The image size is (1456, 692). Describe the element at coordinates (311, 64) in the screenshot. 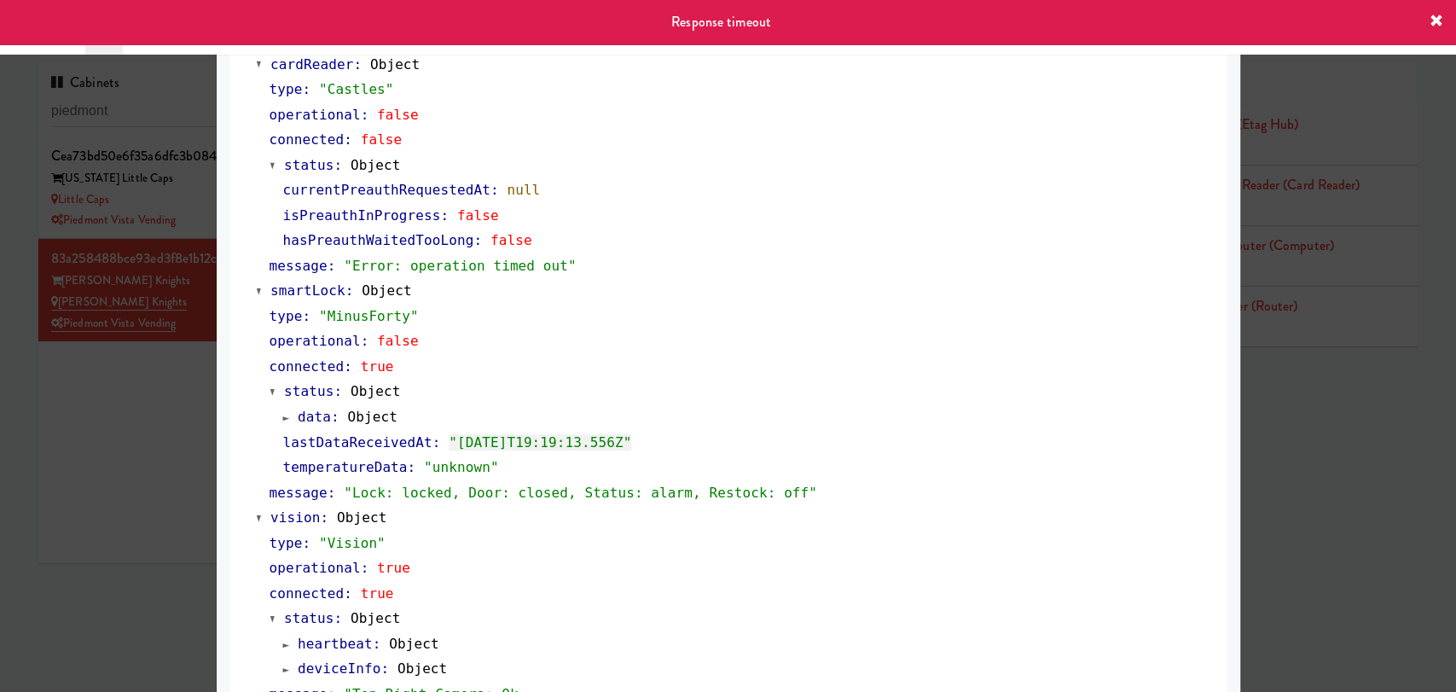

I see `span: cardReader` at that location.